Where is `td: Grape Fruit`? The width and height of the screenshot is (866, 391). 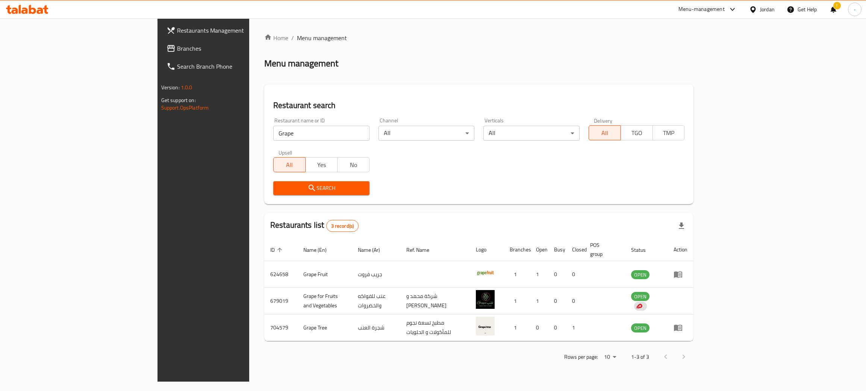 td: Grape Fruit is located at coordinates (324, 275).